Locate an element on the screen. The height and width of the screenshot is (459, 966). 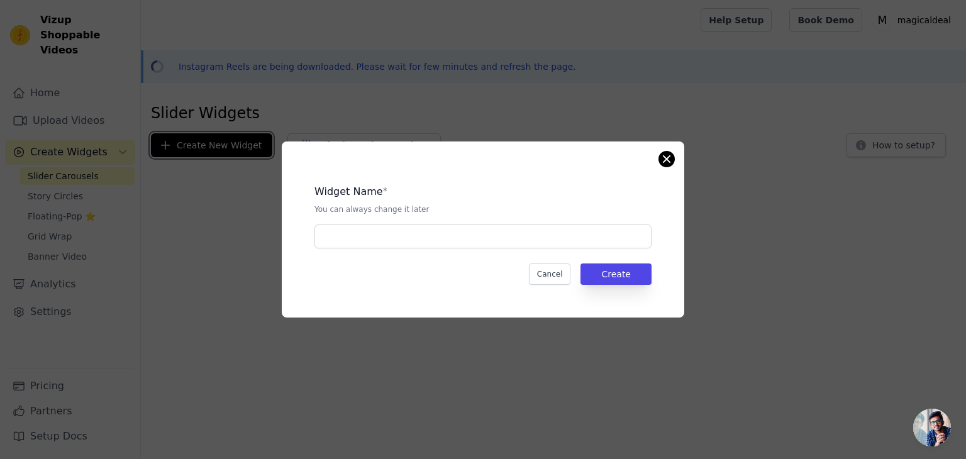
p: You can always change it later is located at coordinates (483, 209).